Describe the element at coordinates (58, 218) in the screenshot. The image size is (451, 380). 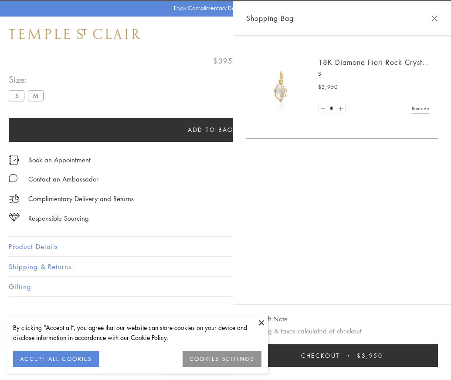
I see `div: Responsible Sourcing` at that location.